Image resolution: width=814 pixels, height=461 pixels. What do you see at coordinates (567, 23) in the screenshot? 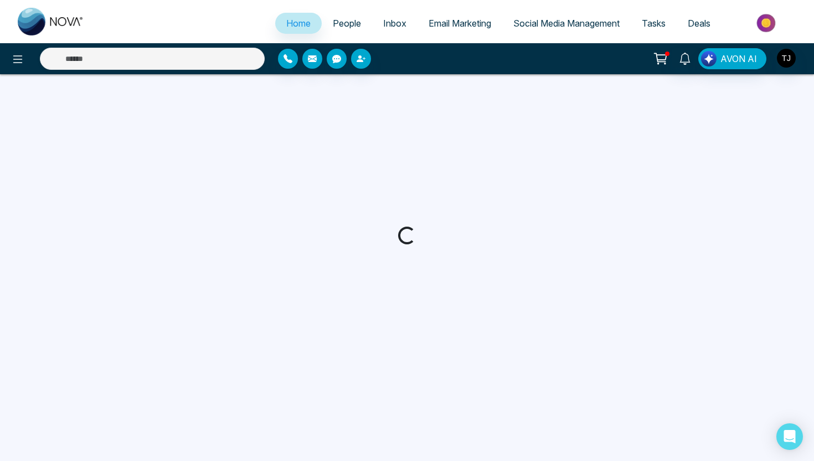
I see `span: Social Media Management` at bounding box center [567, 23].